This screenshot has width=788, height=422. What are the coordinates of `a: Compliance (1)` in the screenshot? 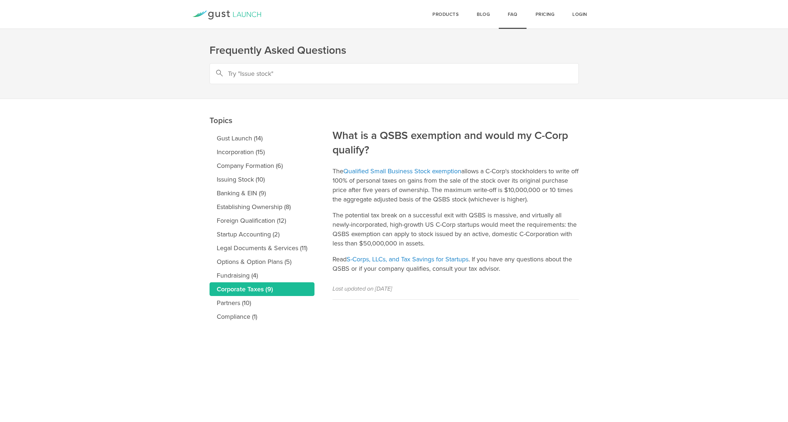 It's located at (262, 316).